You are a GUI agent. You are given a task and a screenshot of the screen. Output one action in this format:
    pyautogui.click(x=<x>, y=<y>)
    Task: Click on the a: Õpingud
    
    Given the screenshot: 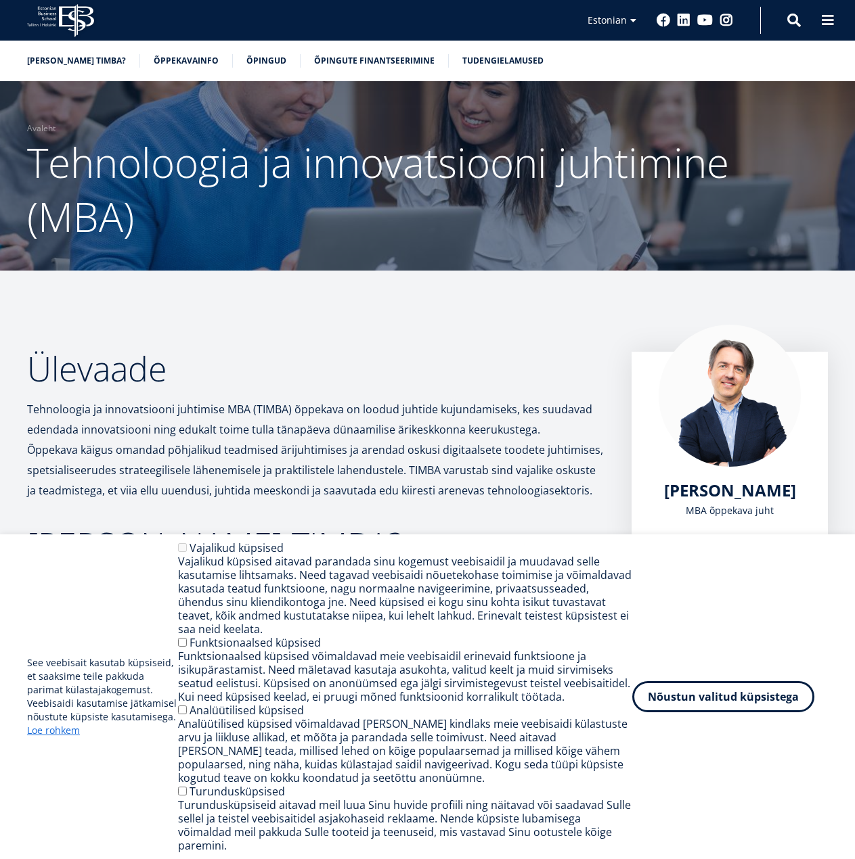 What is the action you would take?
    pyautogui.click(x=266, y=61)
    